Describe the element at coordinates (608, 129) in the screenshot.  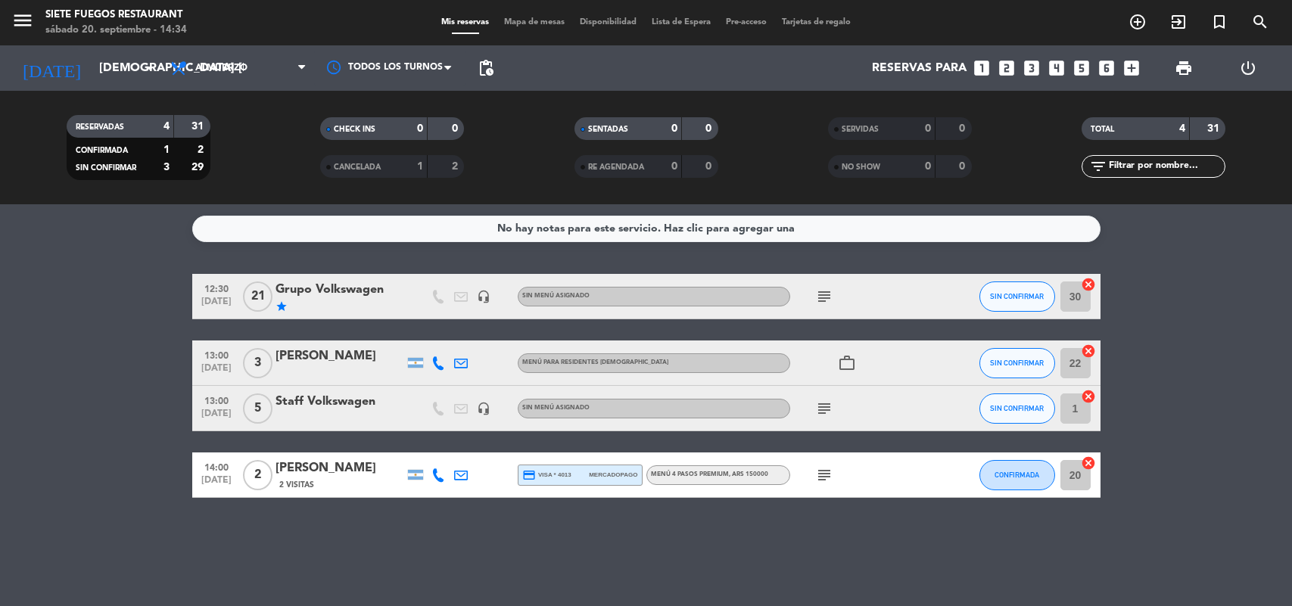
I see `span: SENTADAS` at that location.